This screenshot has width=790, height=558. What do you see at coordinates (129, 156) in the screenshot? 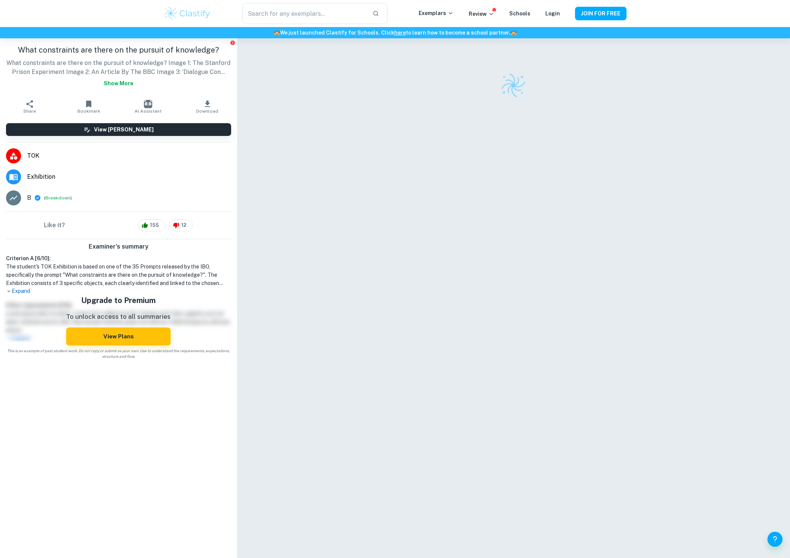
I see `span: TOK` at bounding box center [129, 156].